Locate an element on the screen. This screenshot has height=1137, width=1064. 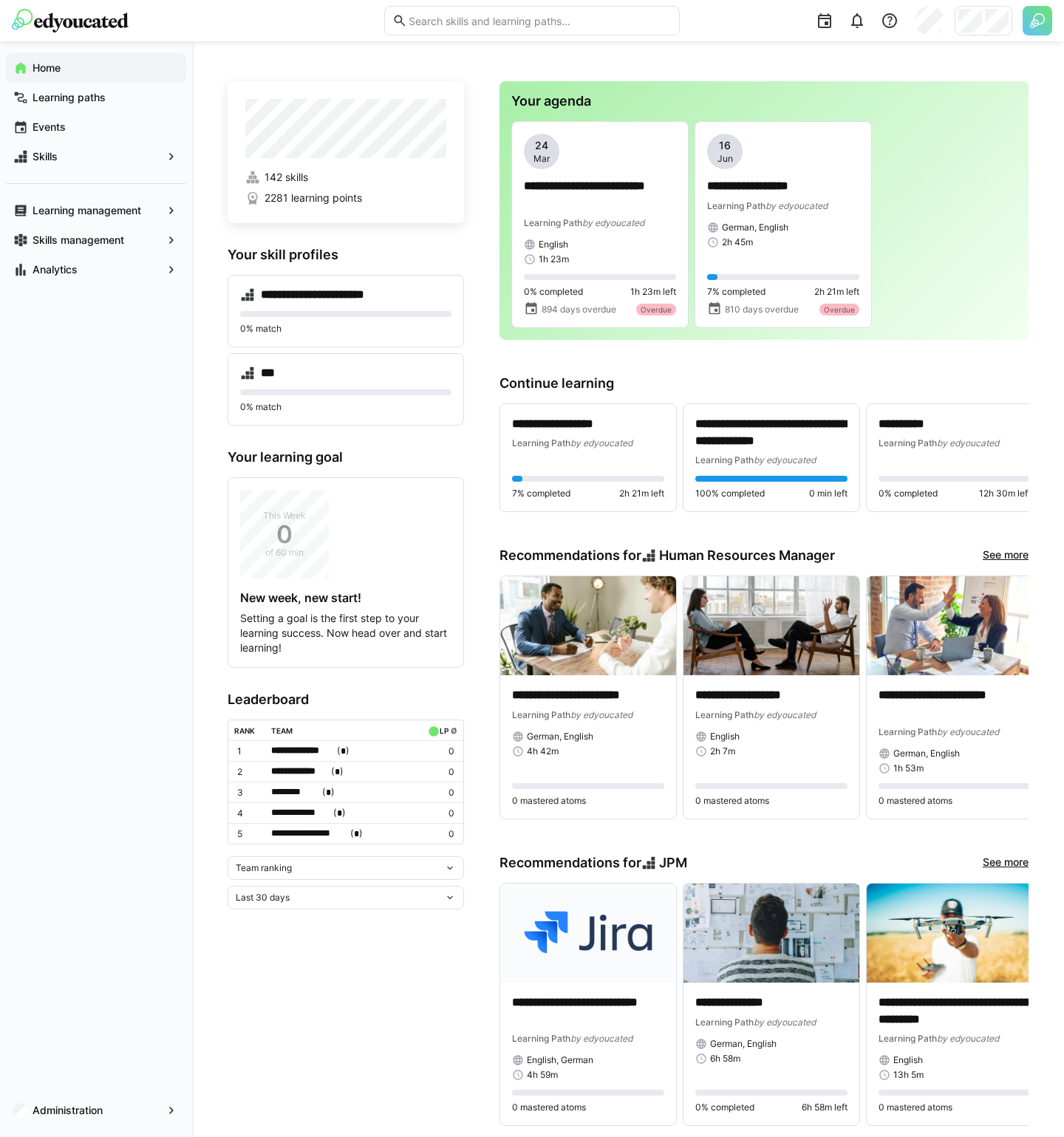
p: Setting a goal is the first step to your learning success. Now head over and start learning! is located at coordinates (345, 634).